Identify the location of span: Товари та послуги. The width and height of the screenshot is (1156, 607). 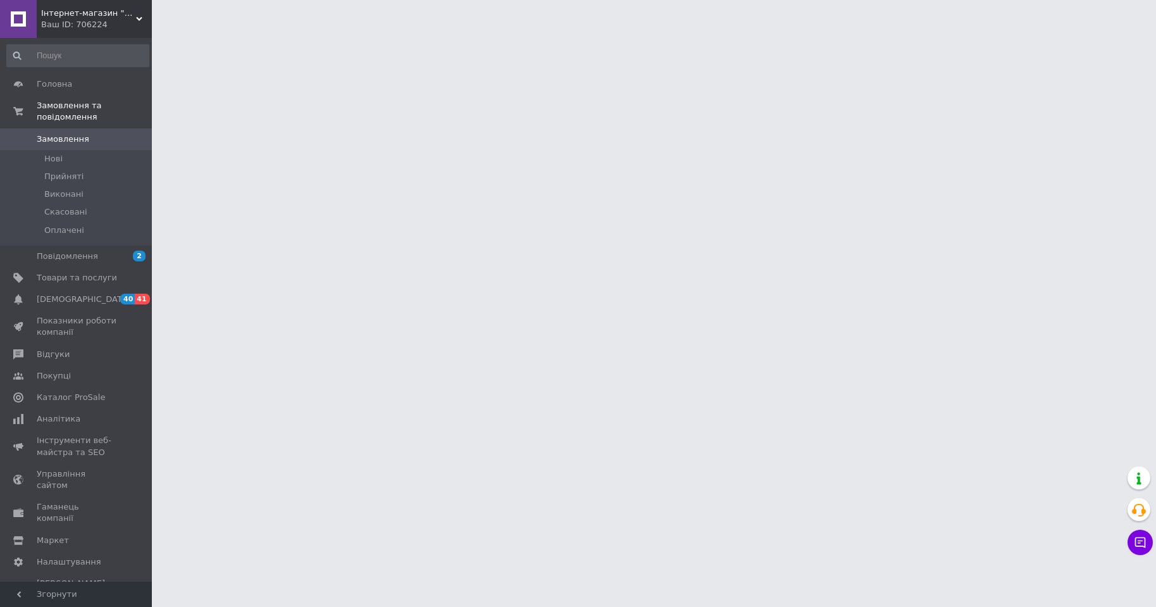
(77, 278).